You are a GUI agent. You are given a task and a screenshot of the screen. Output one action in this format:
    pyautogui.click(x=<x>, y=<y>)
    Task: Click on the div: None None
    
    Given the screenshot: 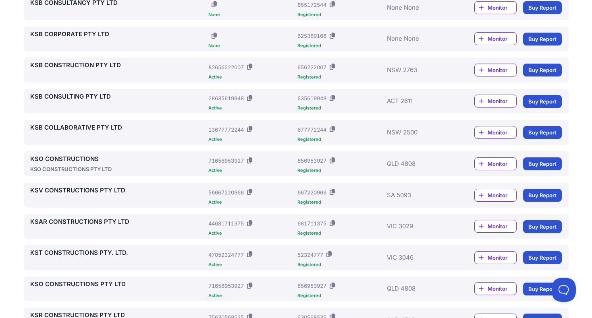 What is the action you would take?
    pyautogui.click(x=419, y=39)
    